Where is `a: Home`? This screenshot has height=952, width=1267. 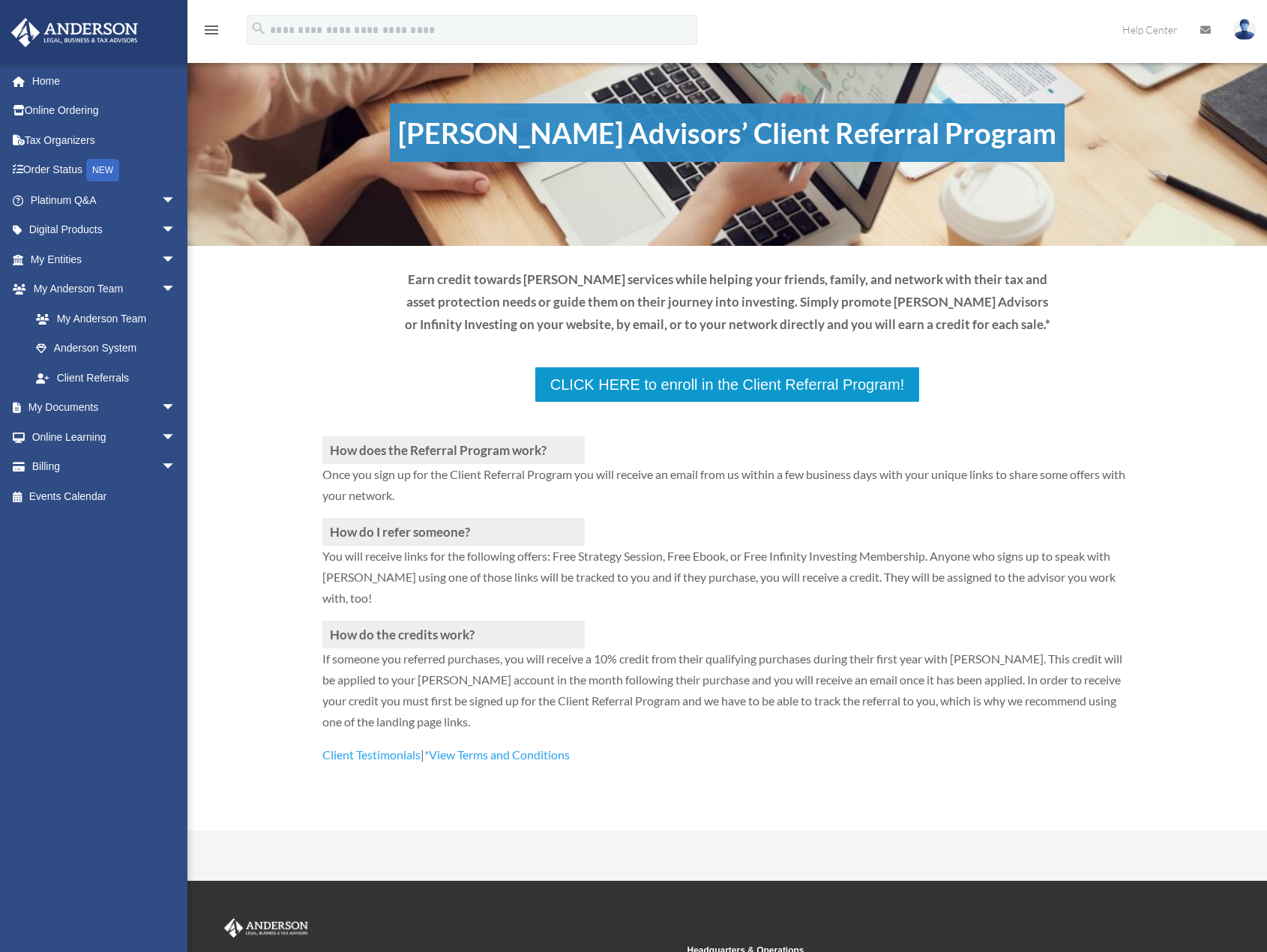
a: Home is located at coordinates (104, 81).